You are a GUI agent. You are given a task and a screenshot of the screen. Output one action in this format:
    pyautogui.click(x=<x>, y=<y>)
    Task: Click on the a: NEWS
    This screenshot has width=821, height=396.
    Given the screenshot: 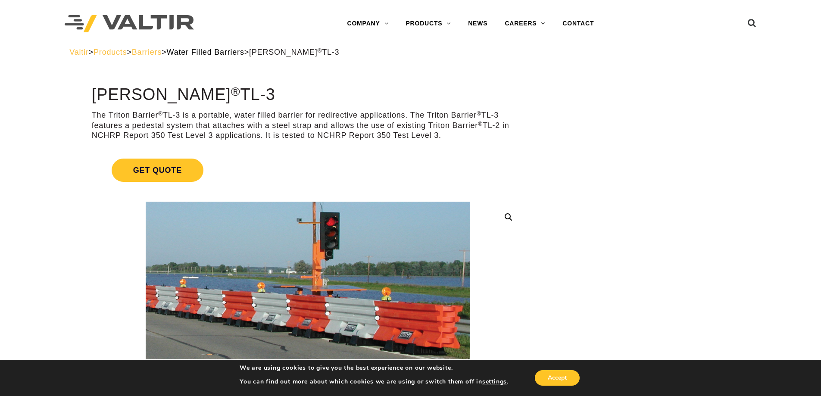 What is the action you would take?
    pyautogui.click(x=478, y=24)
    